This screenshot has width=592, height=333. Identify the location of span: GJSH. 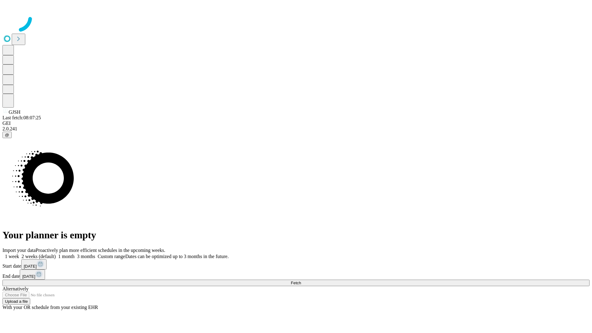
(14, 112).